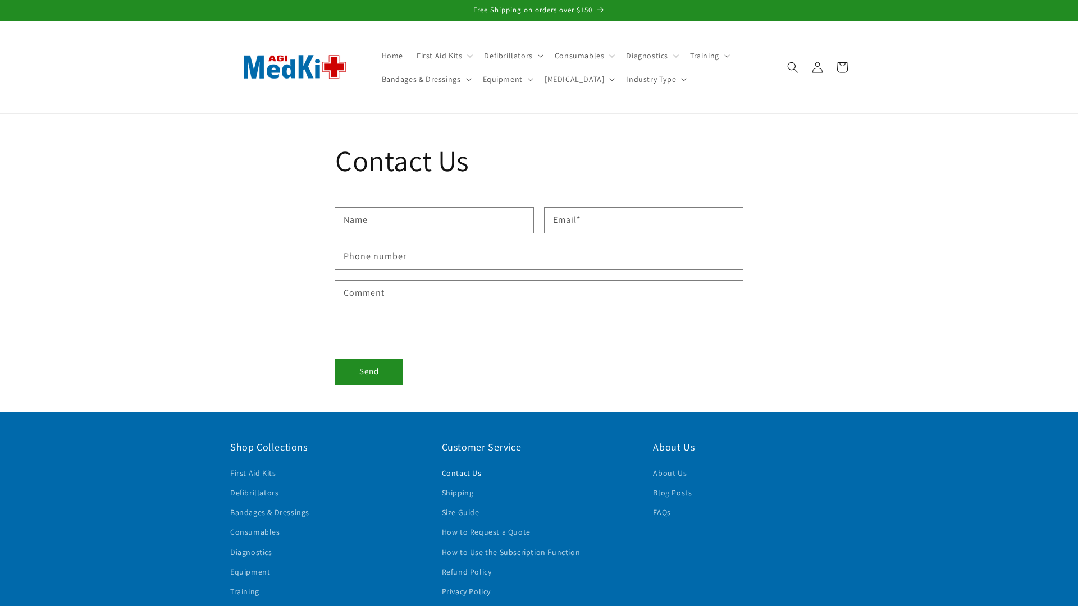 This screenshot has height=606, width=1078. I want to click on summary: Consumables, so click(584, 56).